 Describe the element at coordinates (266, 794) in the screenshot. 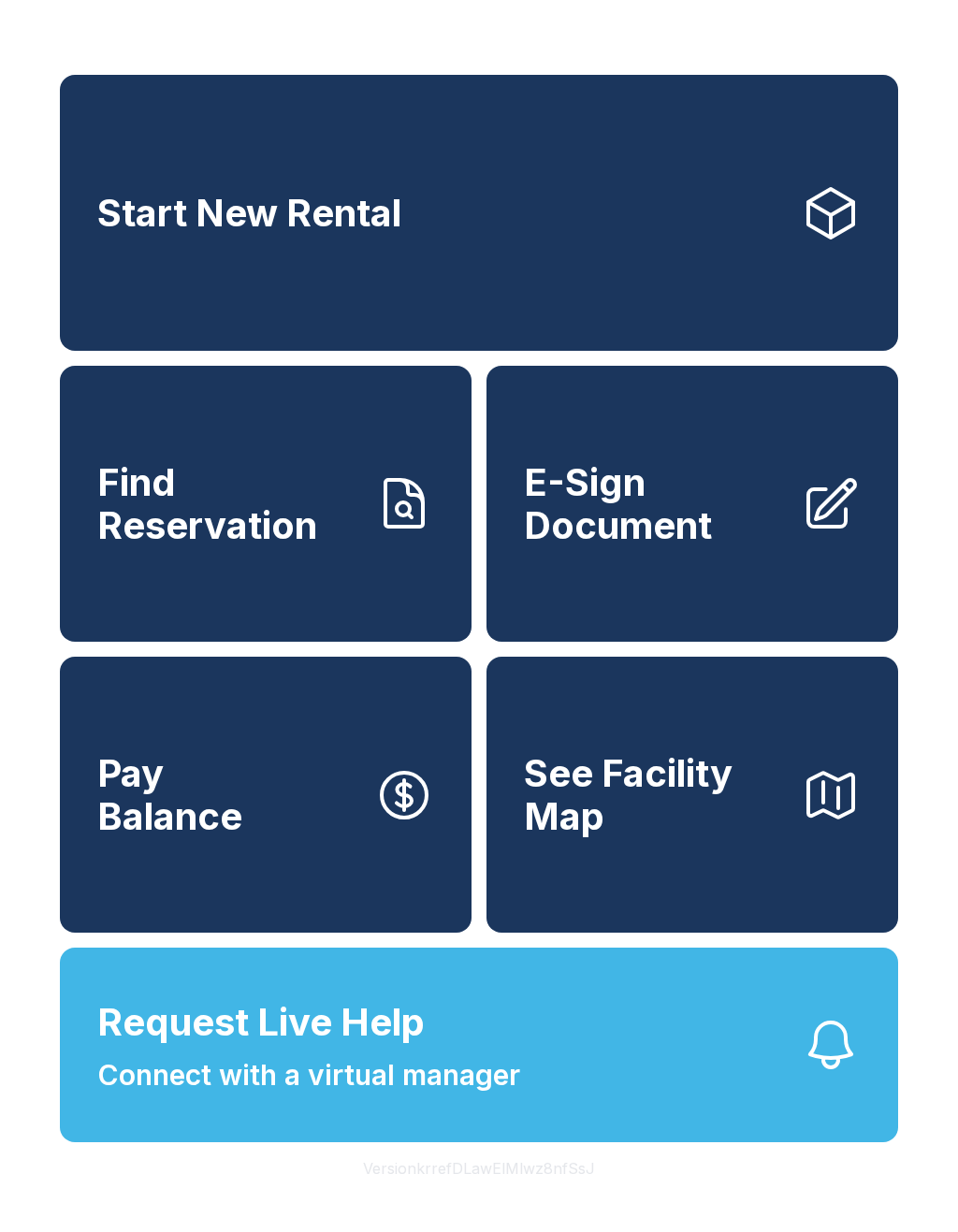

I see `button: PayBalance` at that location.